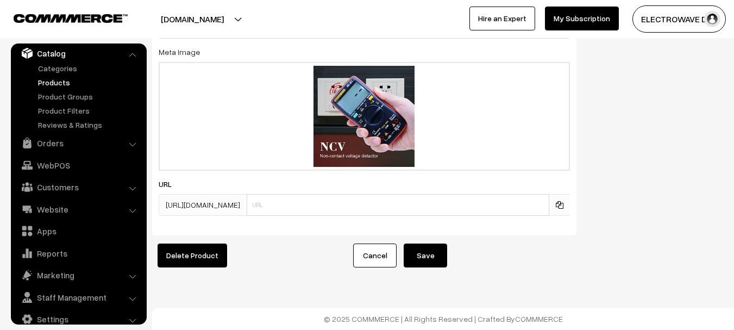 This screenshot has height=330, width=734. I want to click on a: Hire an Expert, so click(502, 18).